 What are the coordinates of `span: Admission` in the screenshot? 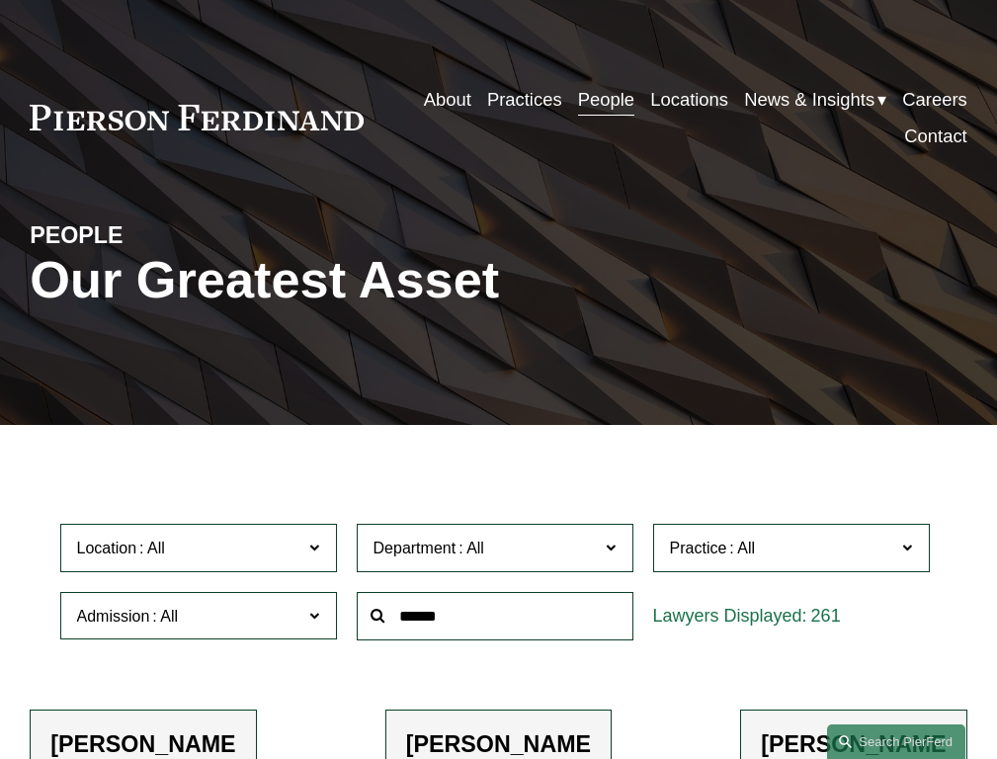 It's located at (114, 615).